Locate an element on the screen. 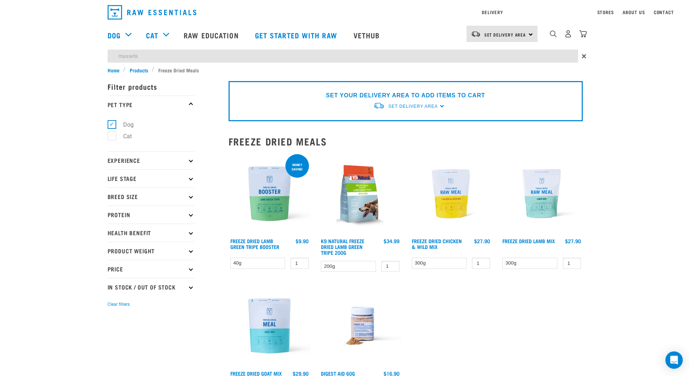 The image size is (690, 376). span: Products is located at coordinates (139, 70).